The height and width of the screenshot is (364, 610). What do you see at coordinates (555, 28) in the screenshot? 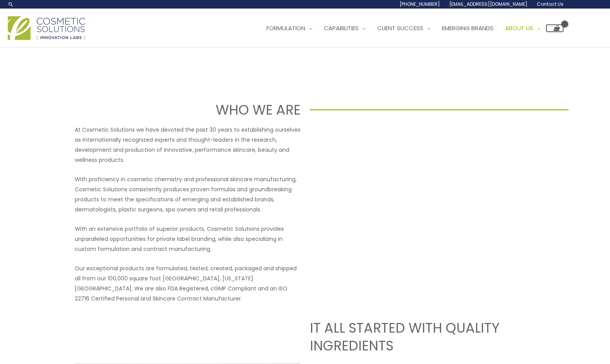
I see `a: View Shopping Cart, empty` at bounding box center [555, 28].